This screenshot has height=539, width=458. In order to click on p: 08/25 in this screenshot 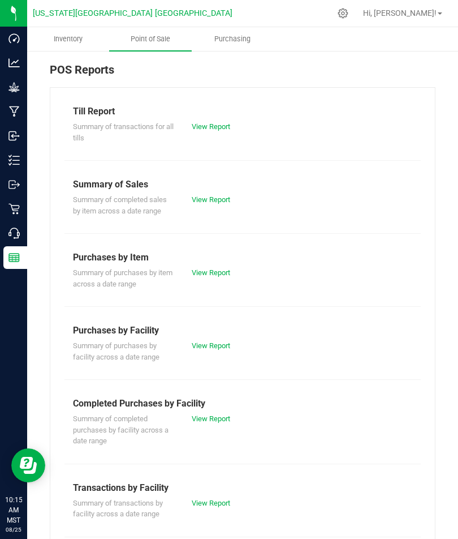, I will do `click(14, 529)`.